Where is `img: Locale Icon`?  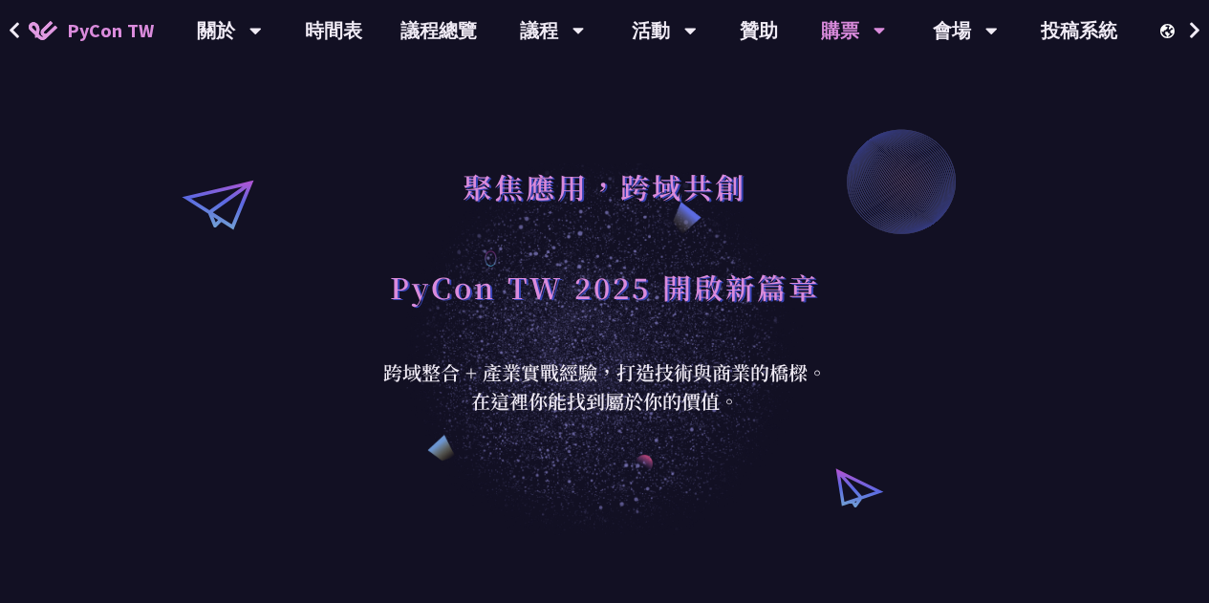
img: Locale Icon is located at coordinates (1170, 31).